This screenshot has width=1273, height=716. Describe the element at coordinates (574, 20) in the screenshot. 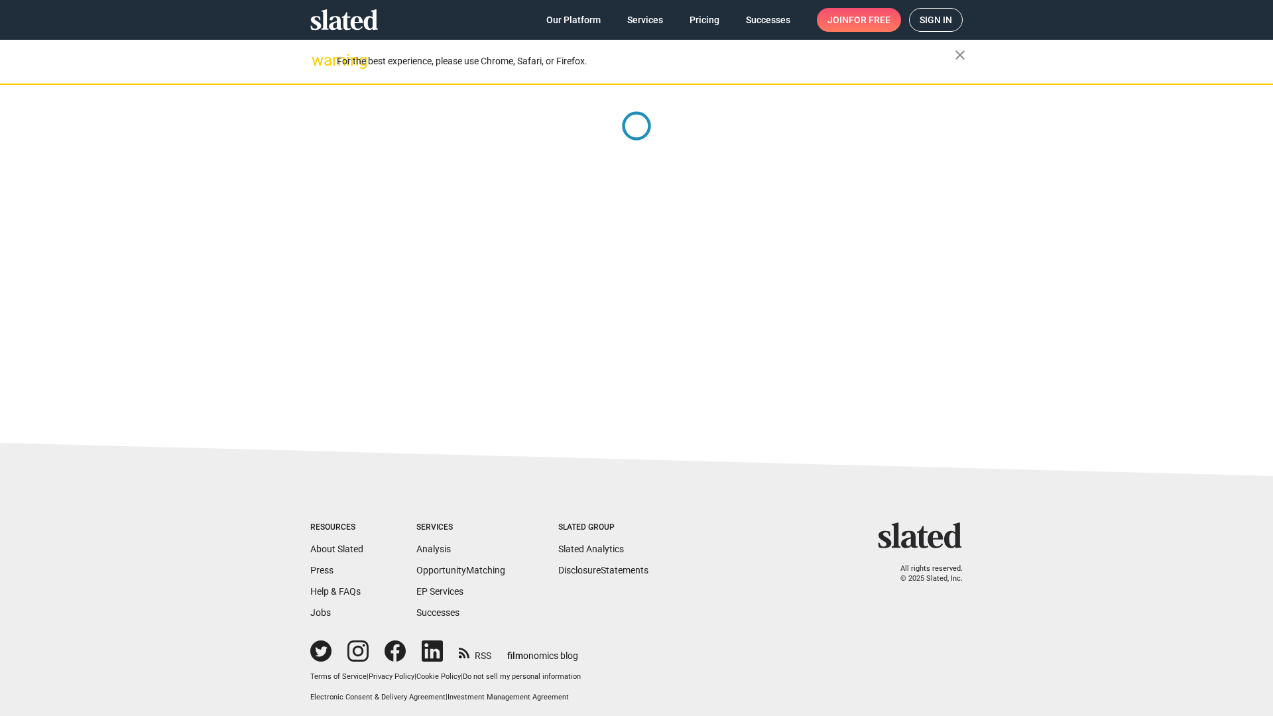

I see `span: Our Platform` at that location.